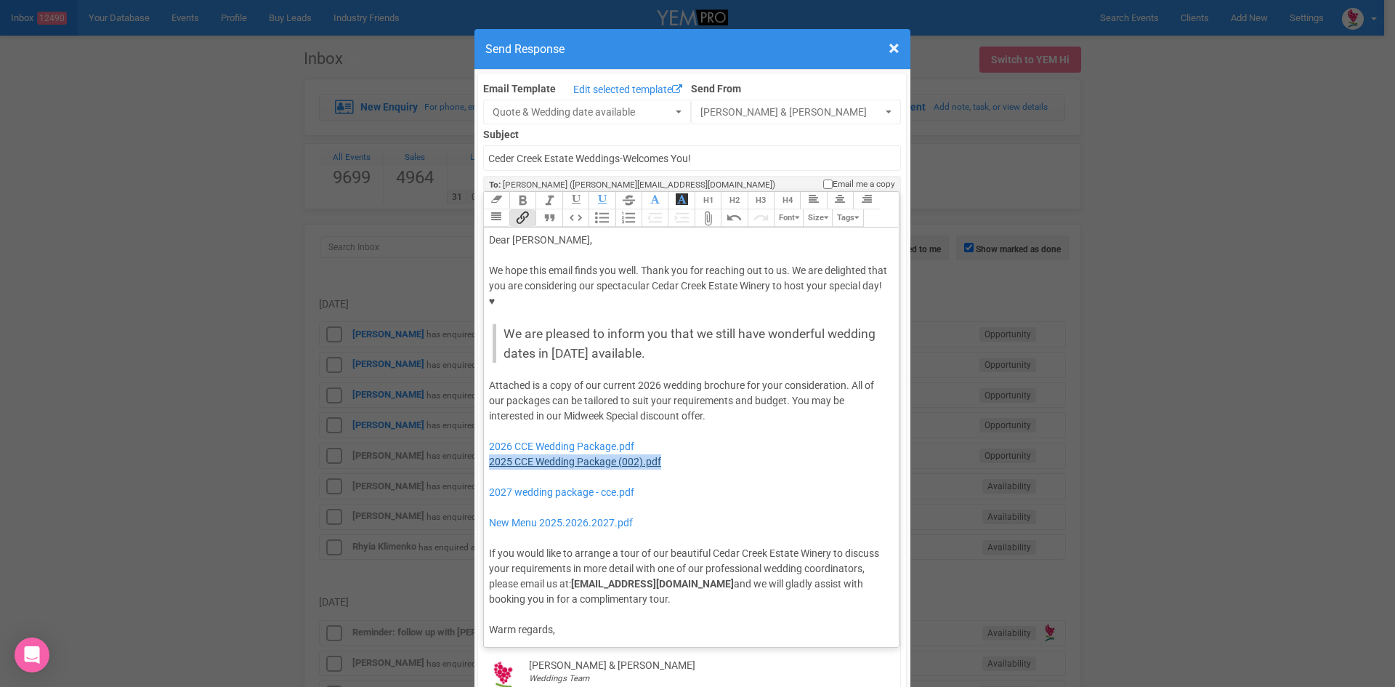 Image resolution: width=1395 pixels, height=687 pixels. What do you see at coordinates (689, 294) in the screenshot?
I see `div: We hope this email finds you well. Thank you for reaching out to us. We are delighted that you ar...` at bounding box center [689, 294].